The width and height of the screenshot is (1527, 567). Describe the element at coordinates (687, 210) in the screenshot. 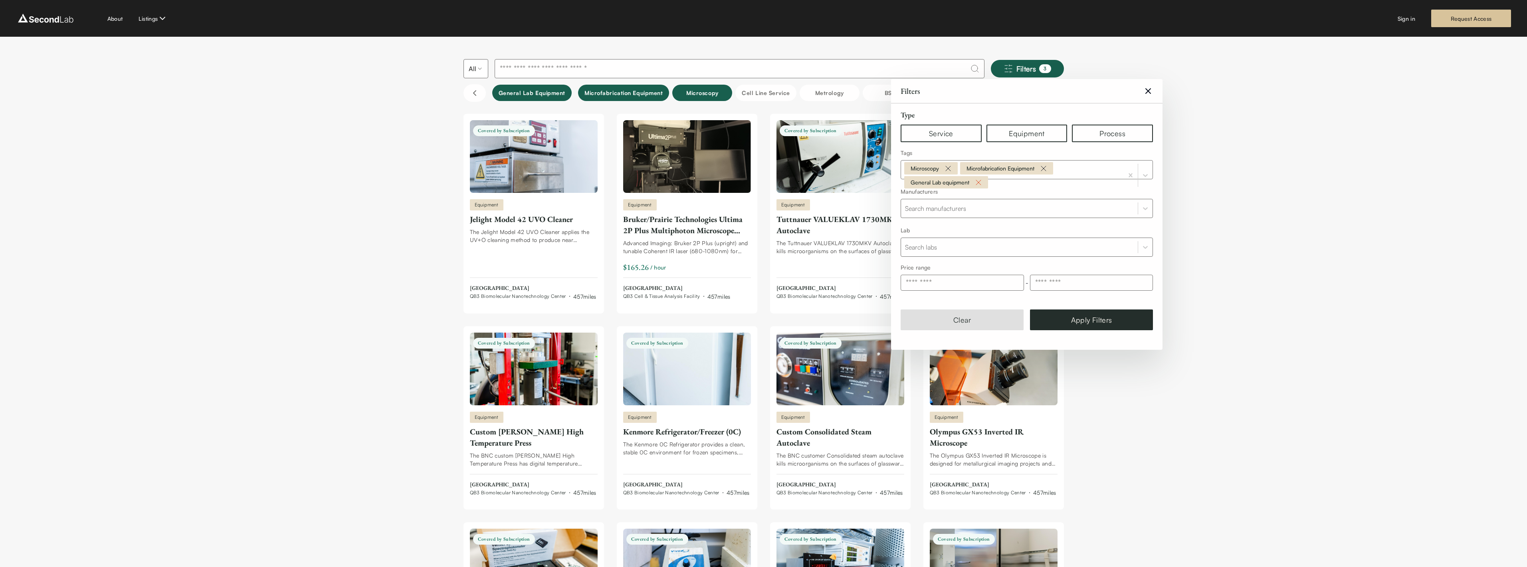

I see `a: Bruker/Prairie Technologies Ultima 2P Plus Multiphoton Microscope SystemEquipmentBruker/Prairie T...` at that location.